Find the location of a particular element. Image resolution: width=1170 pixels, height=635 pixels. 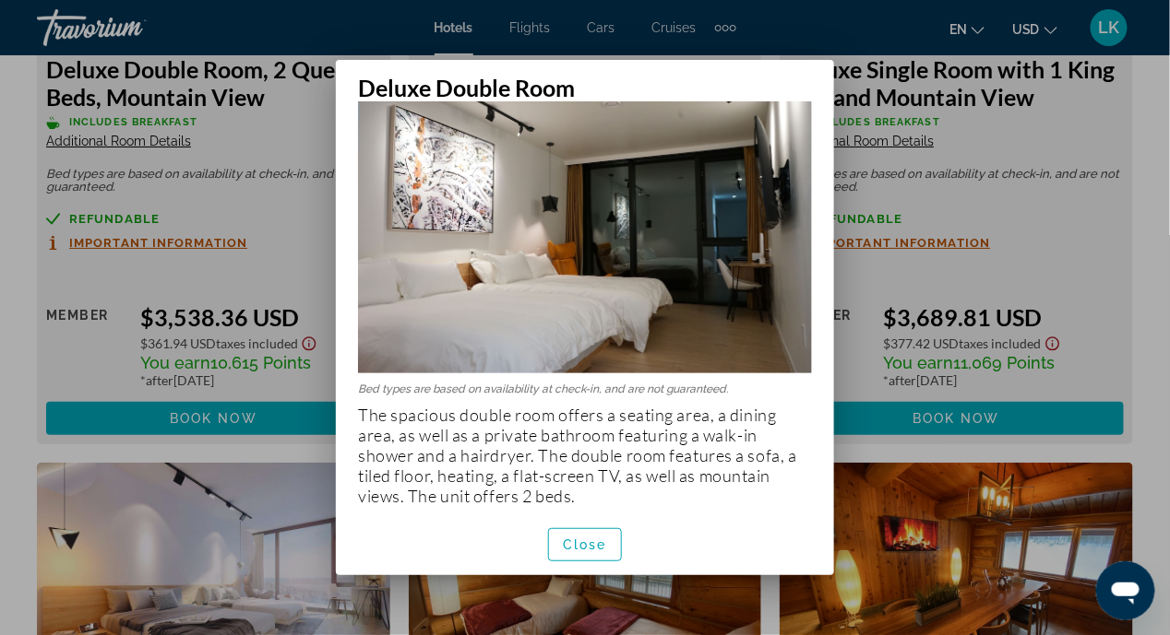

img: Deluxe Double Room is located at coordinates (585, 222).